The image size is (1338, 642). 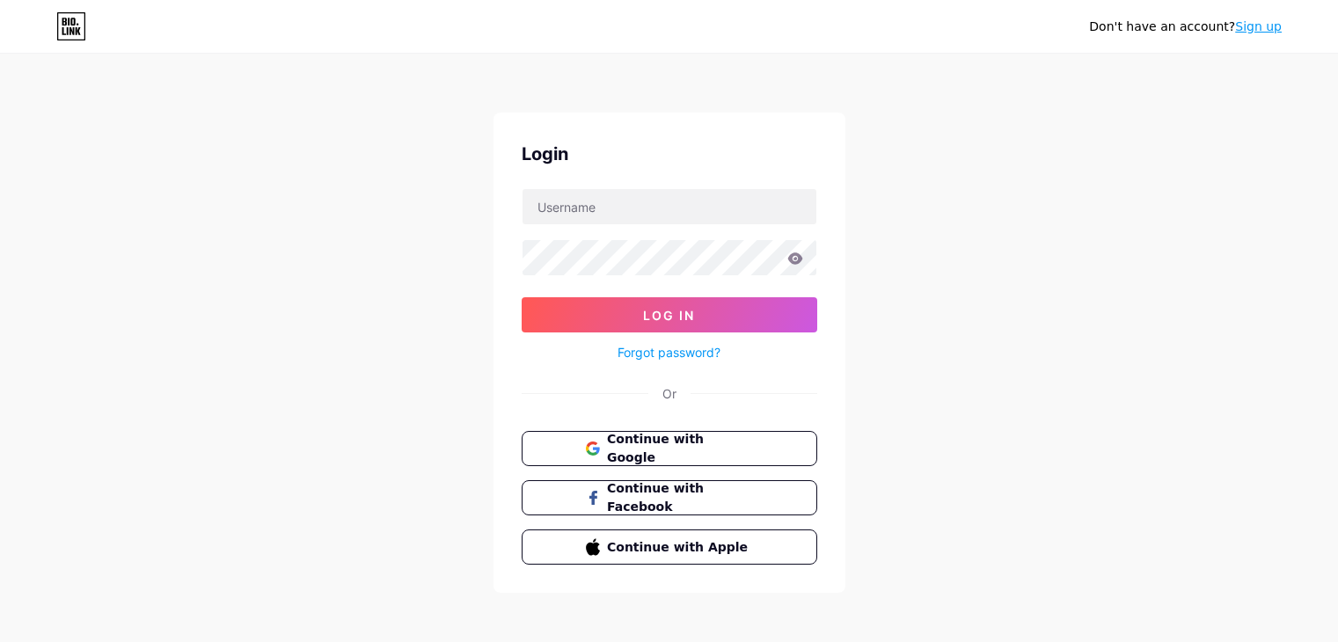 I want to click on a: Continue with Apple, so click(x=669, y=547).